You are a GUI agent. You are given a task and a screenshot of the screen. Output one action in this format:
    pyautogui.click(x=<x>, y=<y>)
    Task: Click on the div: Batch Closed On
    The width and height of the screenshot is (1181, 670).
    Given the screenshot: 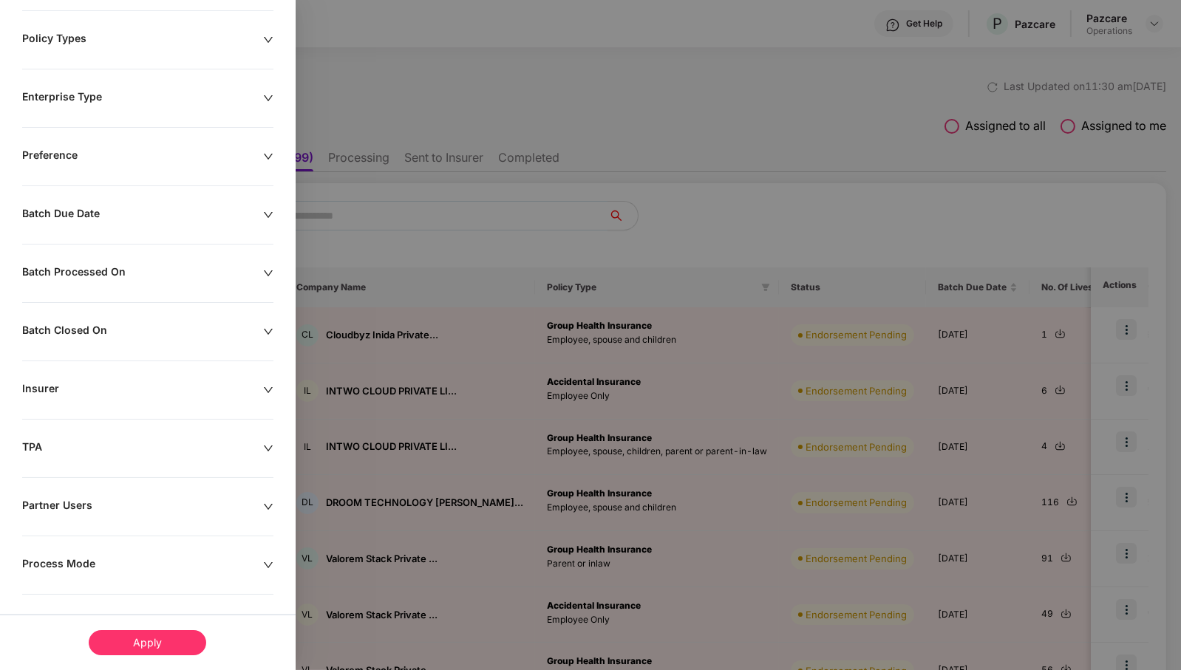 What is the action you would take?
    pyautogui.click(x=143, y=332)
    